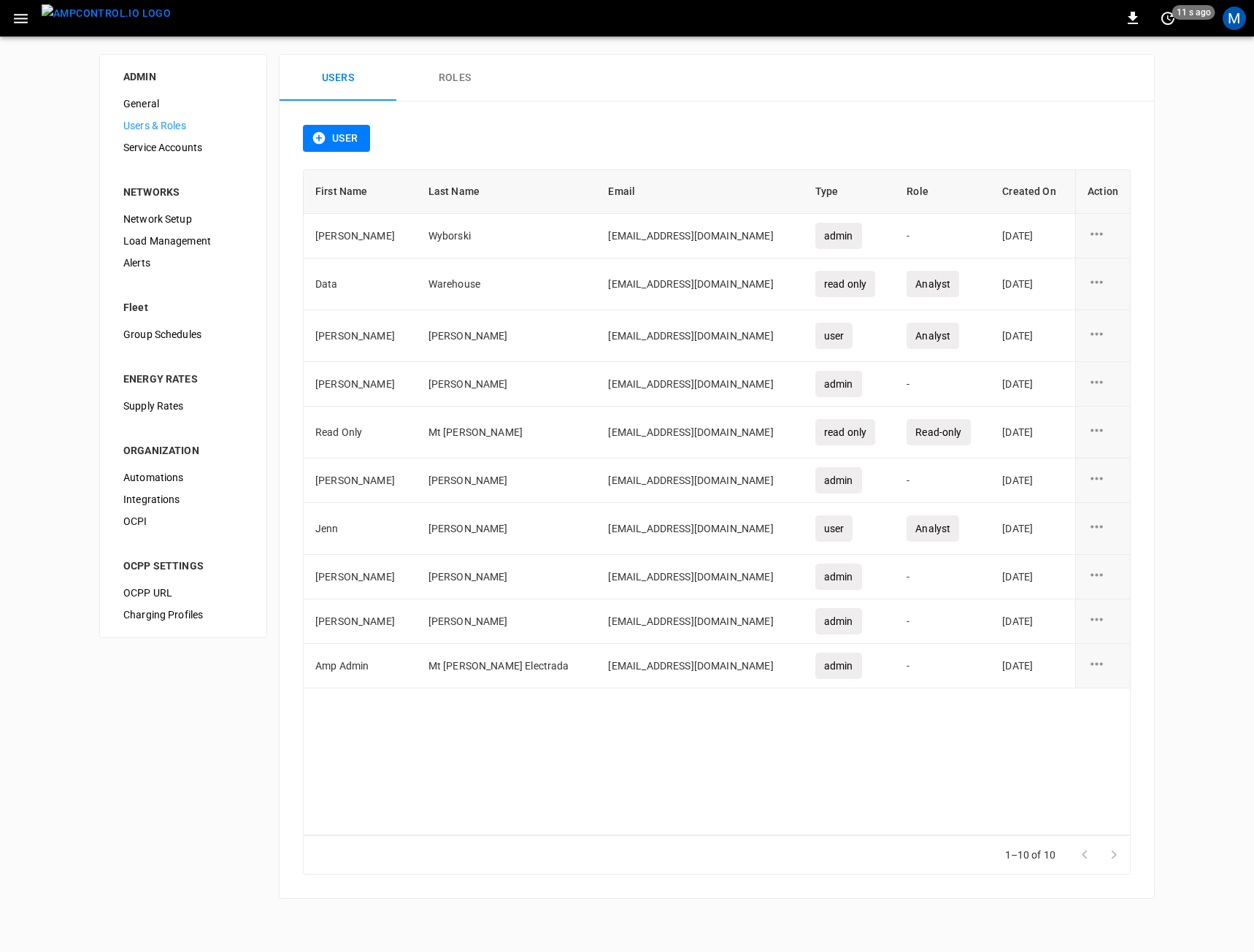  I want to click on div: Automations, so click(183, 478).